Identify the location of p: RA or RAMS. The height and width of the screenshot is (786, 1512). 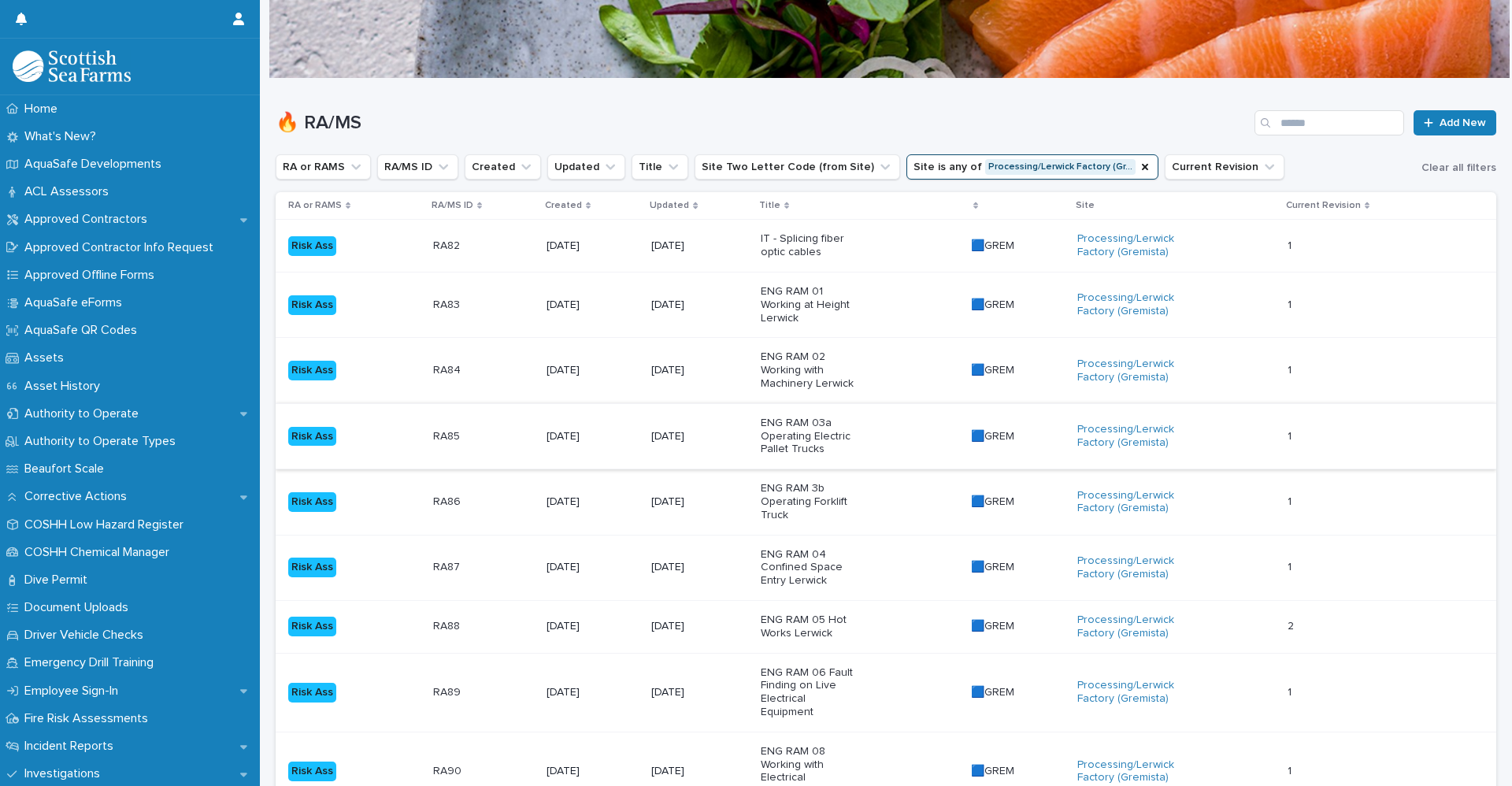
(316, 206).